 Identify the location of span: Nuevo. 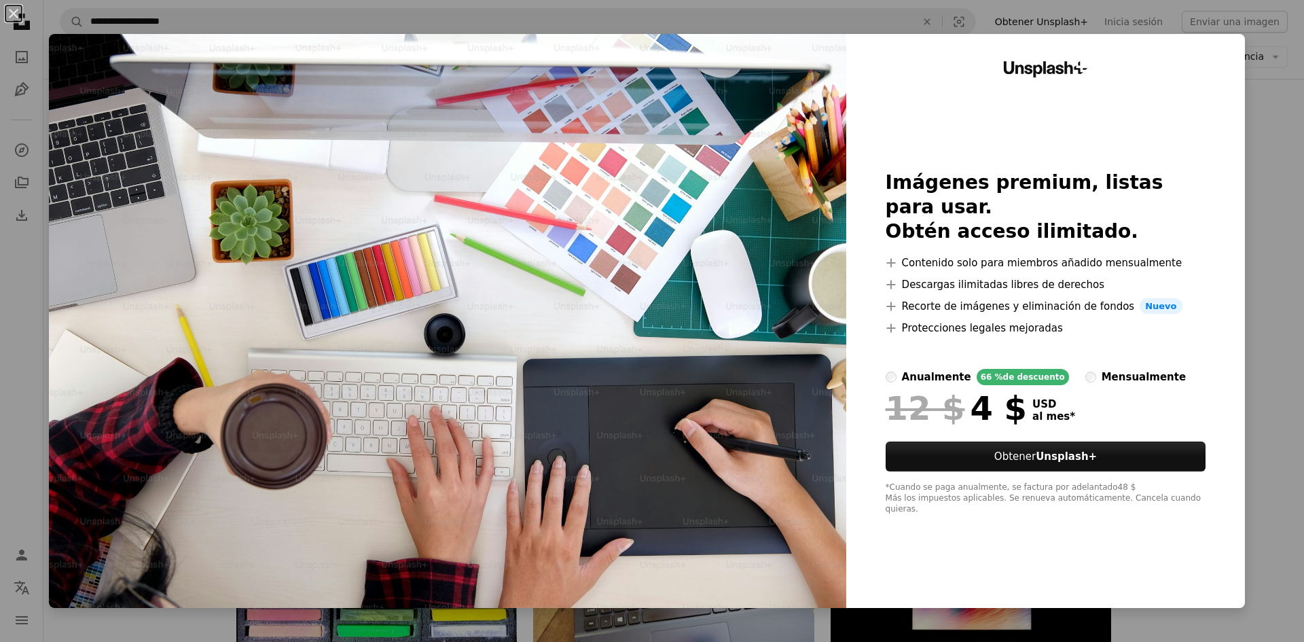
(1161, 306).